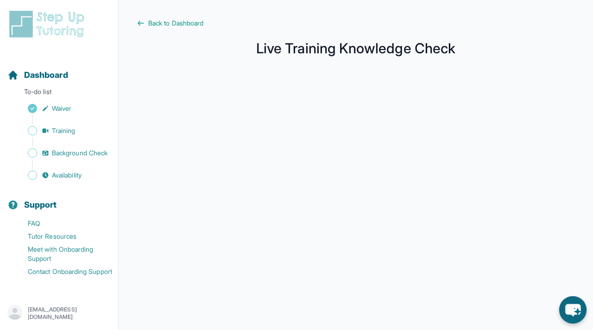 The width and height of the screenshot is (593, 330). I want to click on button: Support, so click(59, 199).